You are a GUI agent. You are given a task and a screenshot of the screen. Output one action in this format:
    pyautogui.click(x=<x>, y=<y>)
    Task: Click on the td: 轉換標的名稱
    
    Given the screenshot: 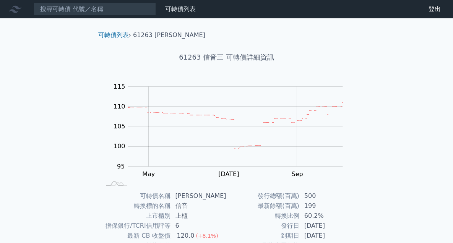 What is the action you would take?
    pyautogui.click(x=136, y=206)
    